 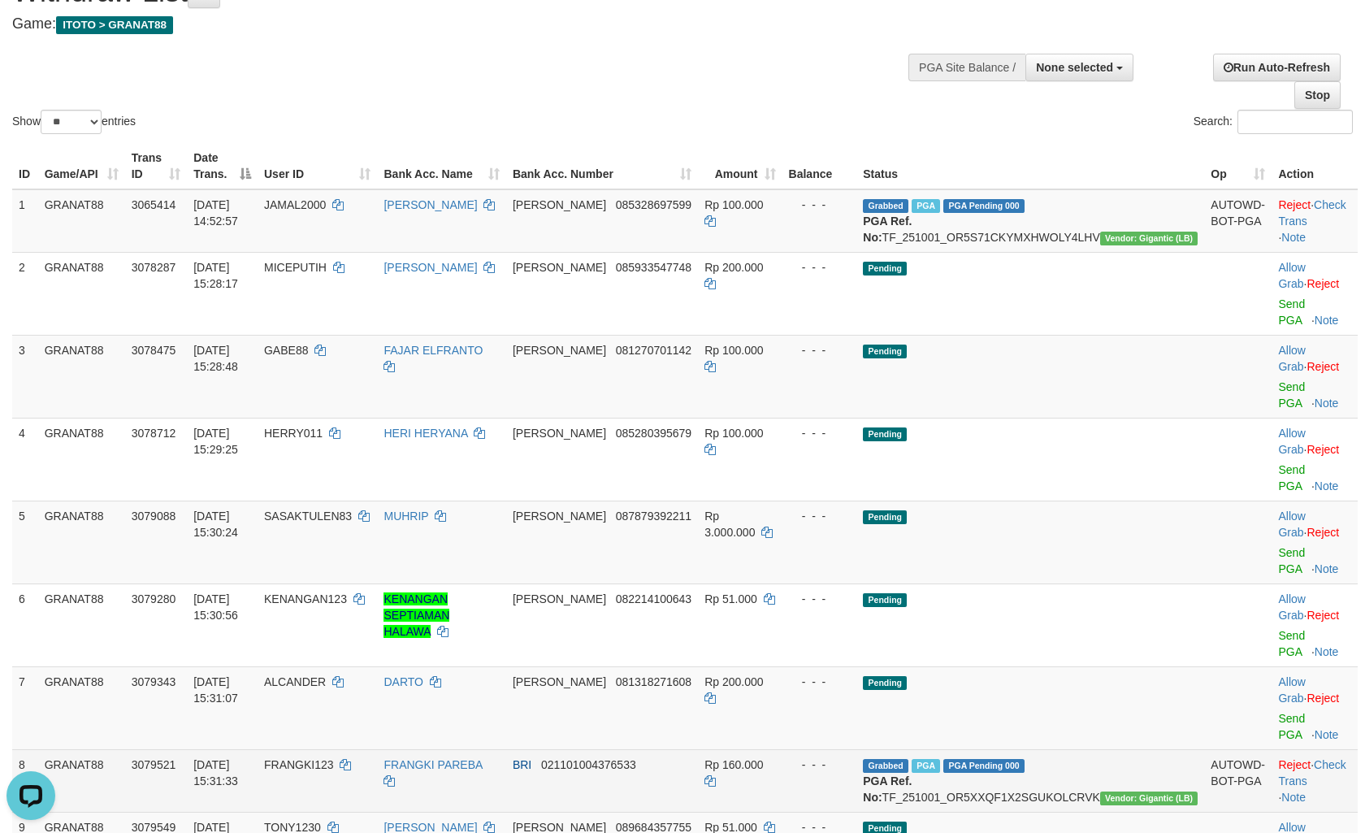 I want to click on span: PGA Pending, so click(x=984, y=206).